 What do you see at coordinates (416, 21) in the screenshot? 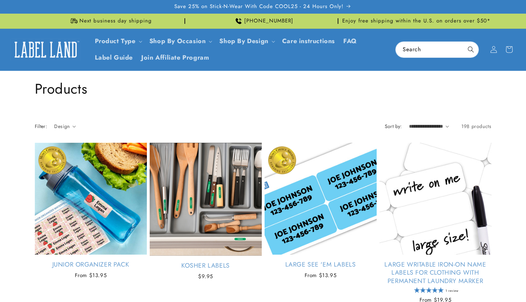
I see `span: Enjoy free shipping within the U.S. on orders over $50*` at bounding box center [416, 21].